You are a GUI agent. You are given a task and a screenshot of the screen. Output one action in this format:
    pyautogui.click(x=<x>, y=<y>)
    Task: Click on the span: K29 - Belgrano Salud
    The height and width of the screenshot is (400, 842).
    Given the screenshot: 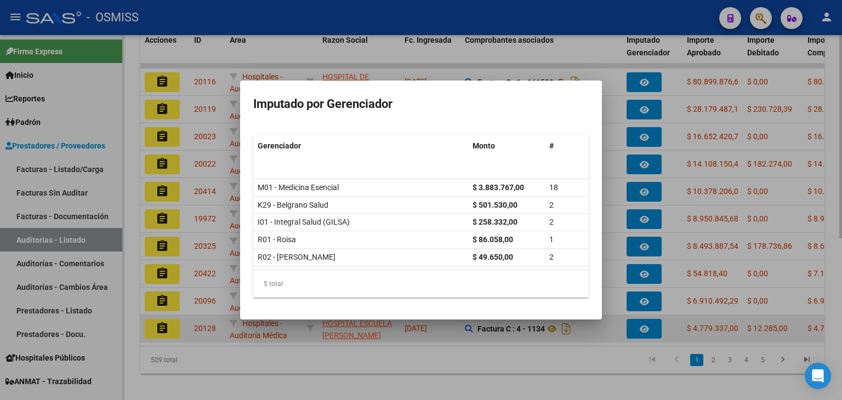 What is the action you would take?
    pyautogui.click(x=293, y=205)
    